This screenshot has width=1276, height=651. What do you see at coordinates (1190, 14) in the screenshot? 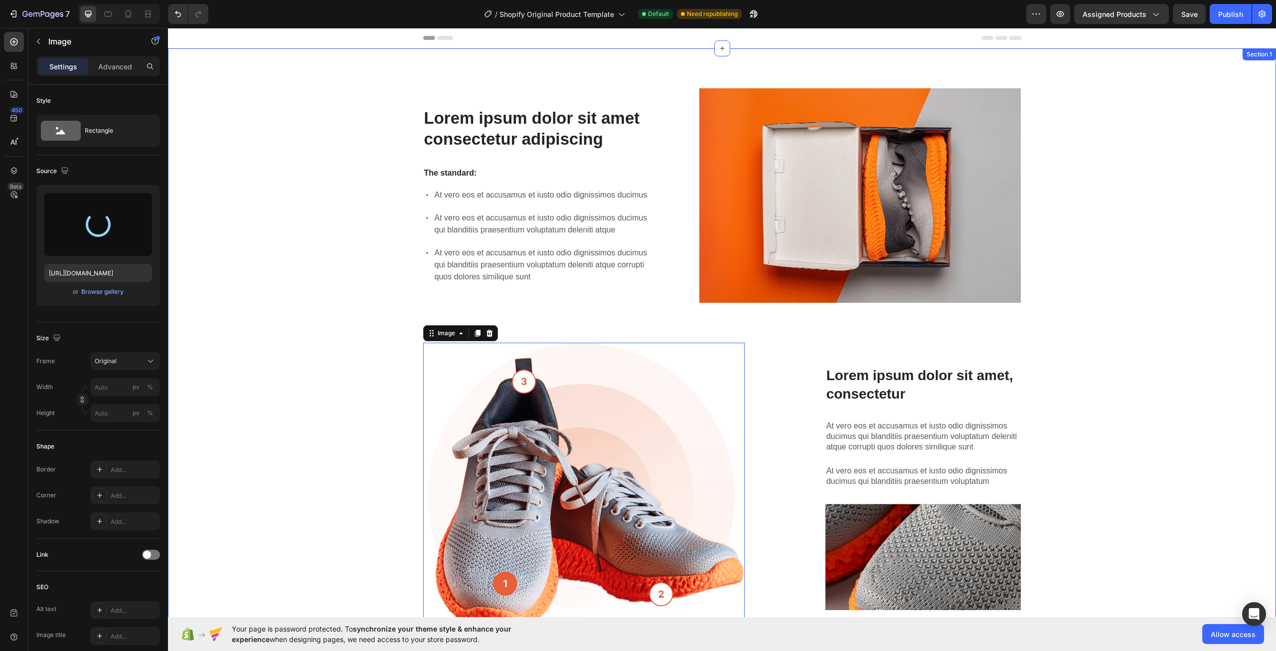
I see `span: Save` at bounding box center [1190, 14].